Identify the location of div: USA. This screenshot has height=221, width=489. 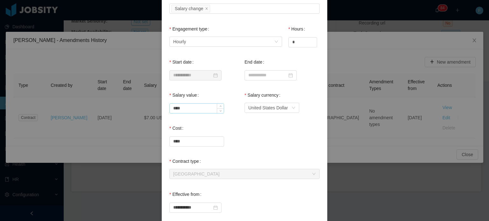
(196, 174).